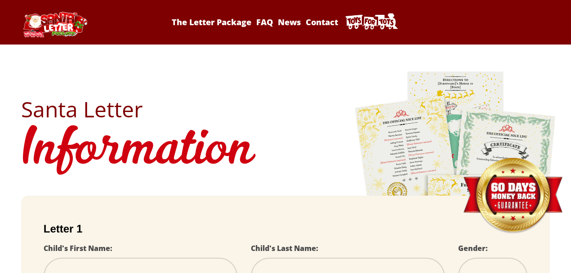  Describe the element at coordinates (289, 22) in the screenshot. I see `a: News` at that location.